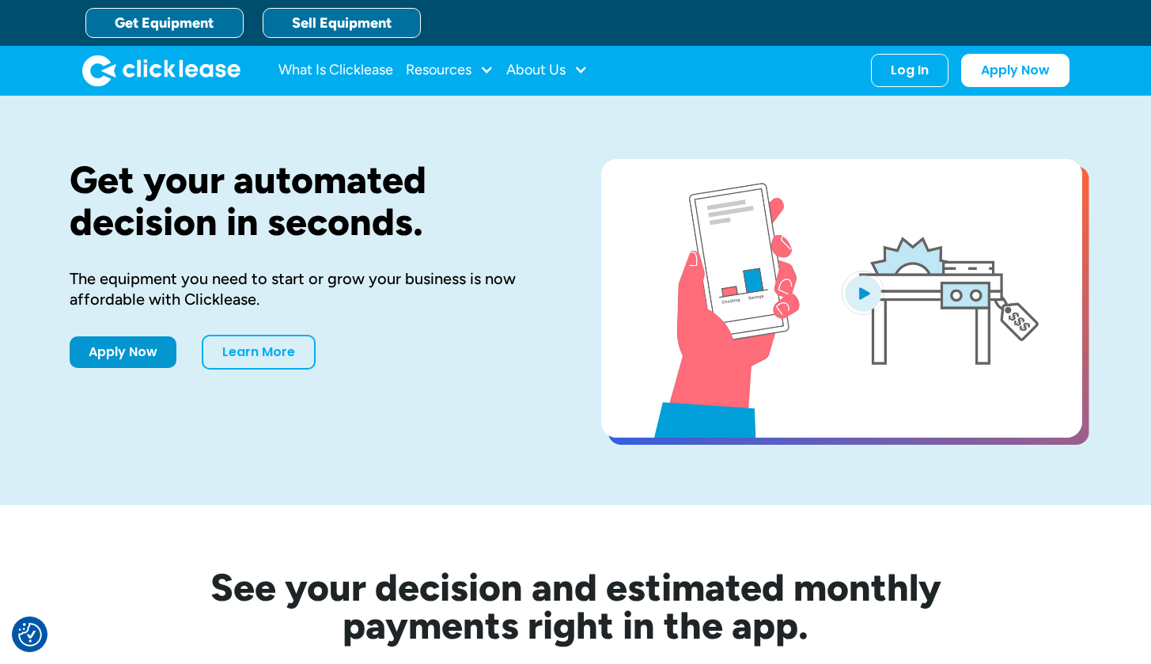 This screenshot has height=664, width=1151. Describe the element at coordinates (30, 635) in the screenshot. I see `button: Consent Preferences` at that location.